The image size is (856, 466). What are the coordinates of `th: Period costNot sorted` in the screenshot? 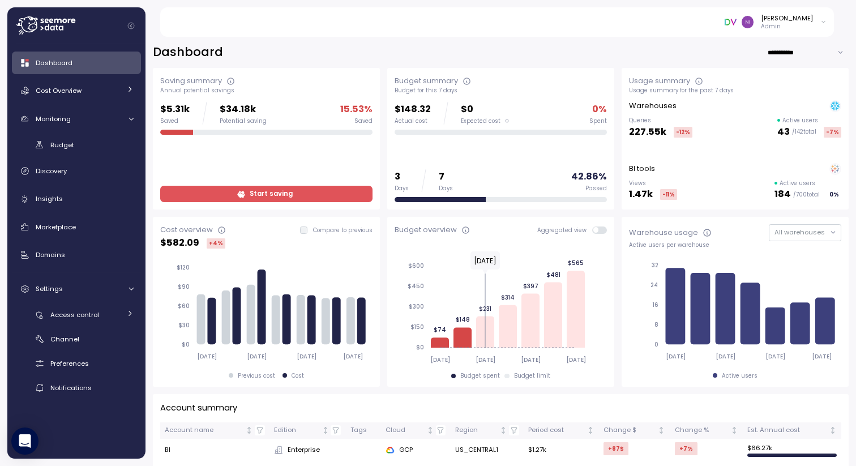 It's located at (561, 430).